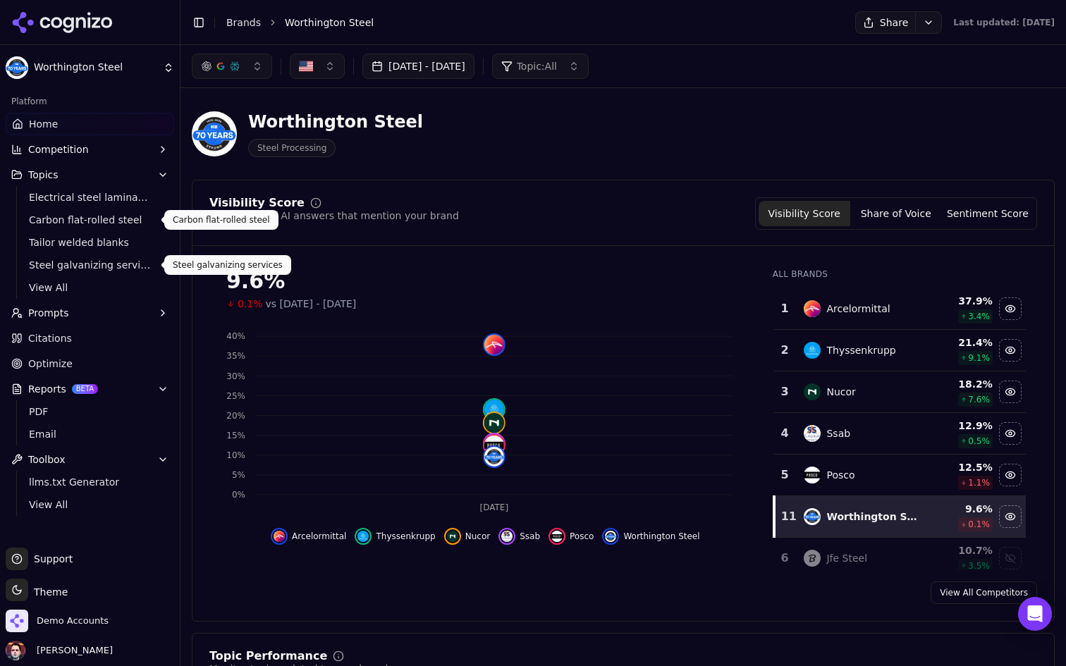  Describe the element at coordinates (257, 203) in the screenshot. I see `div: Visibility Score` at that location.